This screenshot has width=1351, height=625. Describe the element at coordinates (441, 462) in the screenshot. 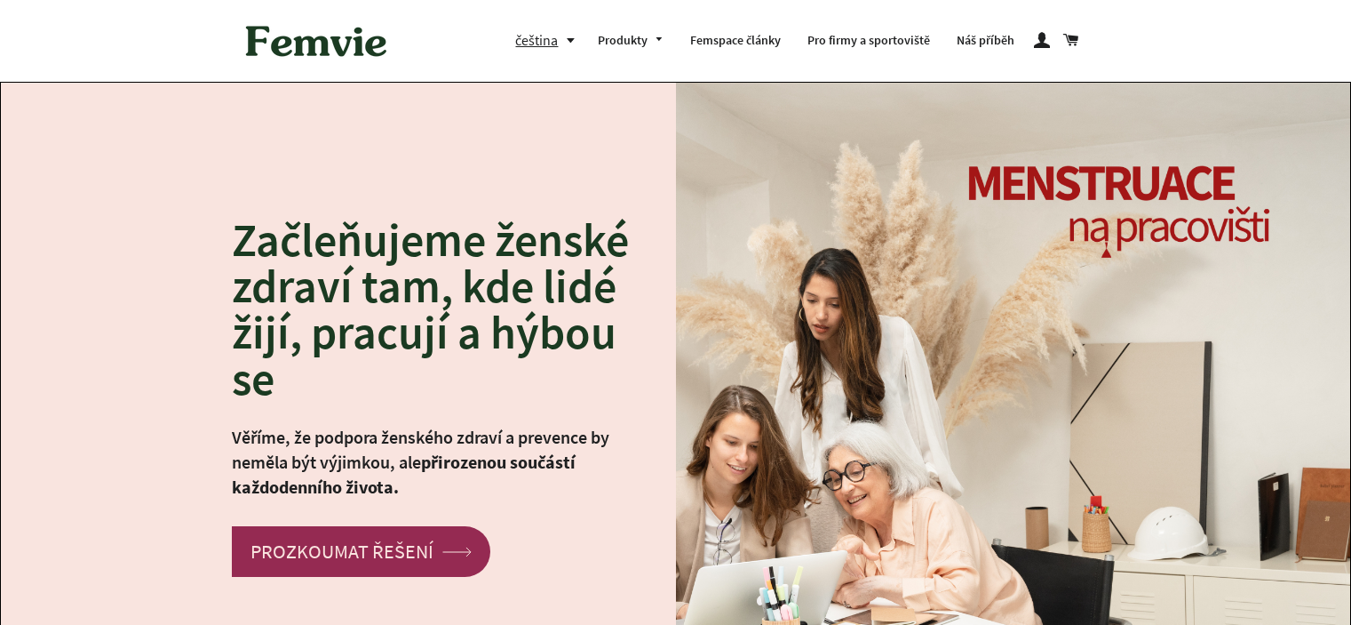

I see `p: Věříme, že podpora ženského zdraví a prevence by neměla být výjimkou, ale` at that location.